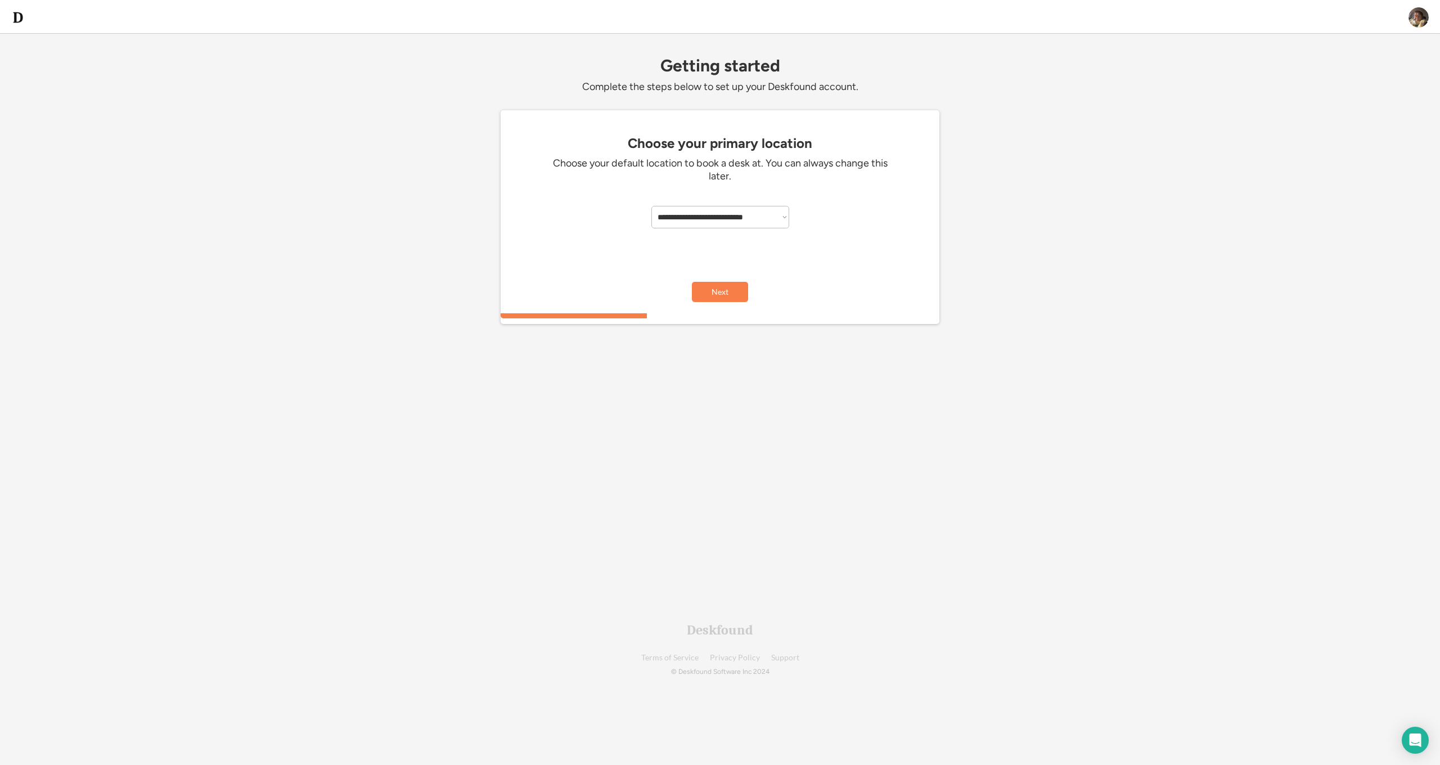 The image size is (1440, 765). What do you see at coordinates (722, 316) in the screenshot?
I see `div: 33.3333333333333%` at bounding box center [722, 316].